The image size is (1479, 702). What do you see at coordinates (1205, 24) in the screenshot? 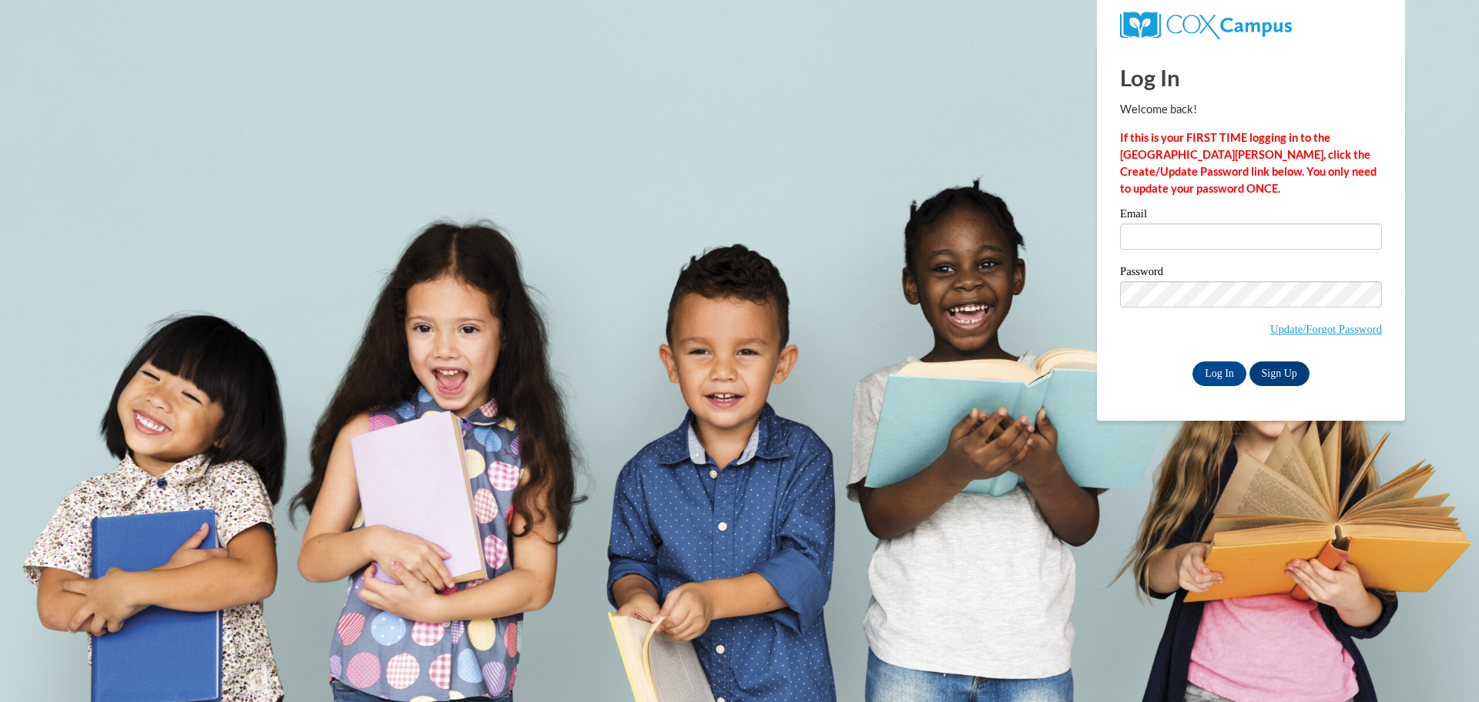
I see `a: COX Campus` at bounding box center [1205, 24].